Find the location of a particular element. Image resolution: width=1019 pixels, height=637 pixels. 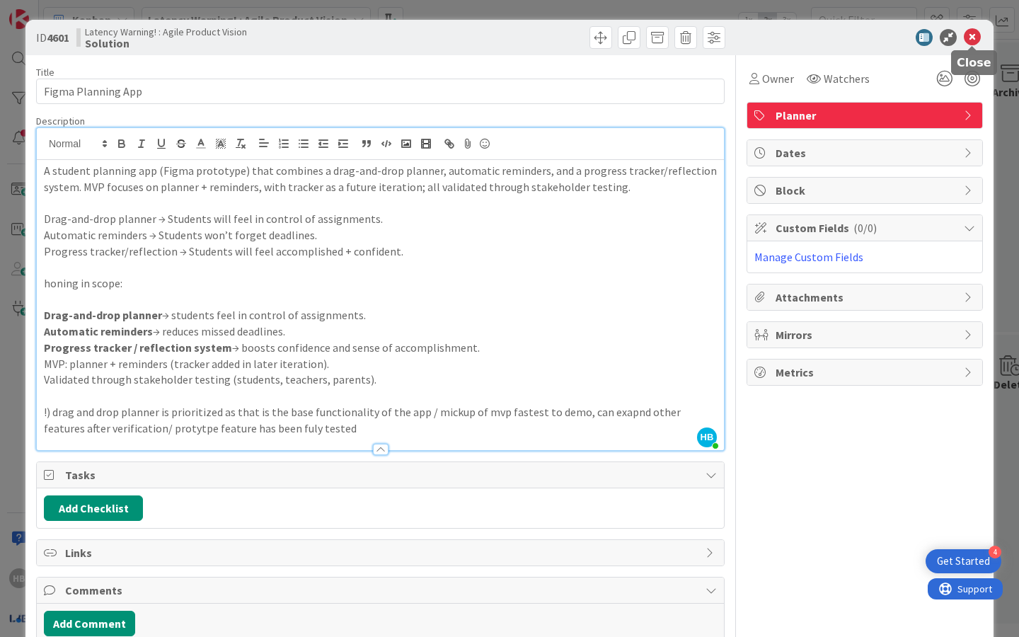

button: Add Checklist is located at coordinates (93, 508).